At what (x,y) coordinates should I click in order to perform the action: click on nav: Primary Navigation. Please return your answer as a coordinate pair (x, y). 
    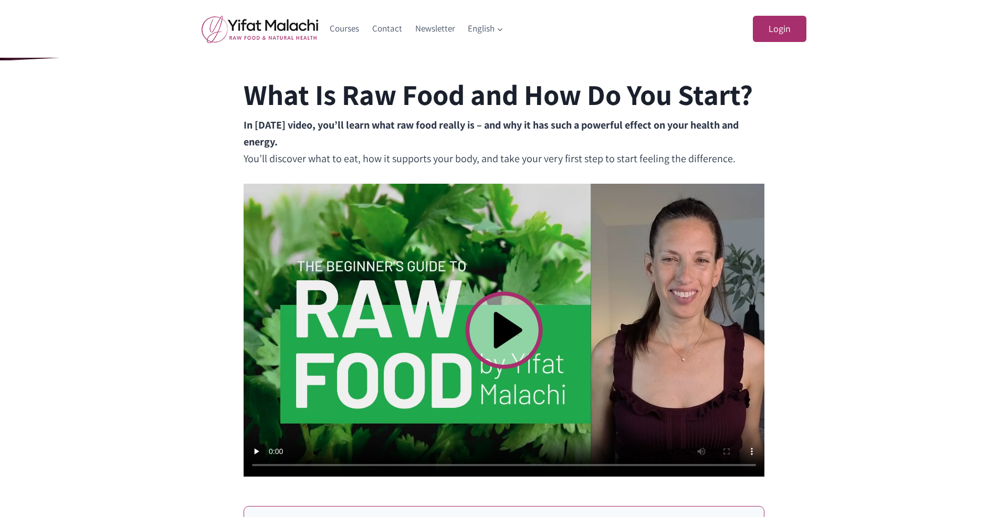
    Looking at the image, I should click on (417, 29).